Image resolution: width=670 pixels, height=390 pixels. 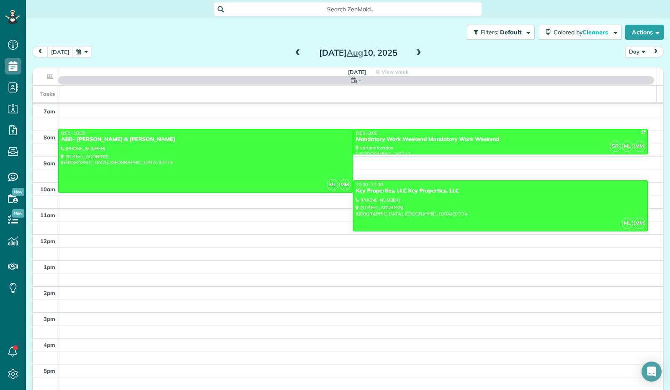 What do you see at coordinates (395, 72) in the screenshot?
I see `span: View week` at bounding box center [395, 72].